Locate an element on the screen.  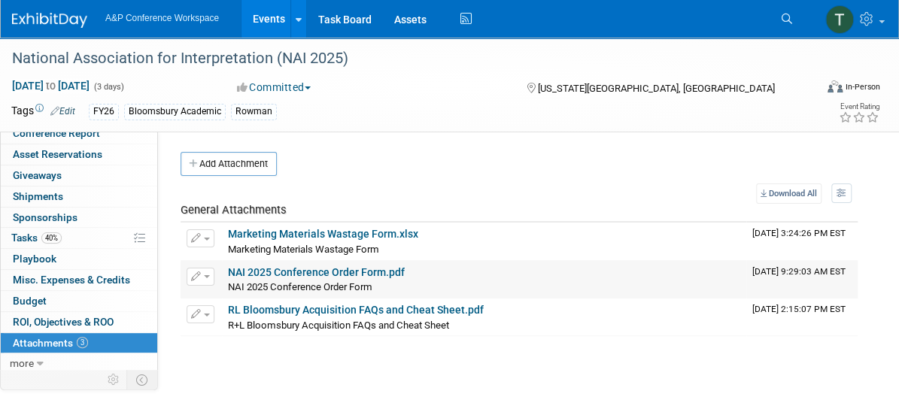
img: Taylor Thompson is located at coordinates (840, 20).